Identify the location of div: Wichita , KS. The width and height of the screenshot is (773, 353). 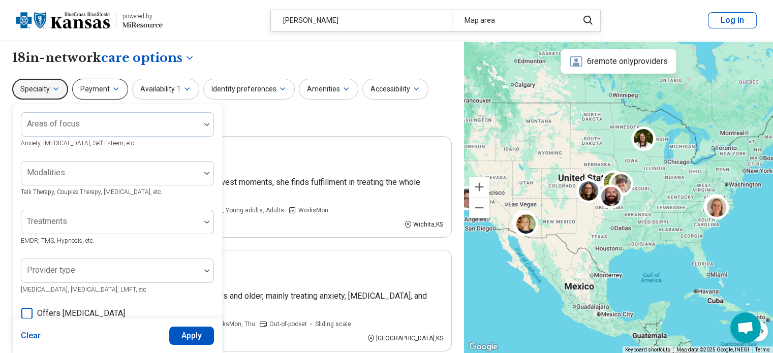
(423, 225).